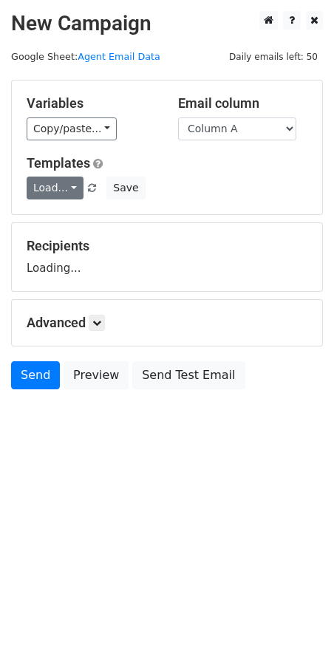 The height and width of the screenshot is (656, 334). Describe the element at coordinates (96, 375) in the screenshot. I see `a: Preview` at that location.